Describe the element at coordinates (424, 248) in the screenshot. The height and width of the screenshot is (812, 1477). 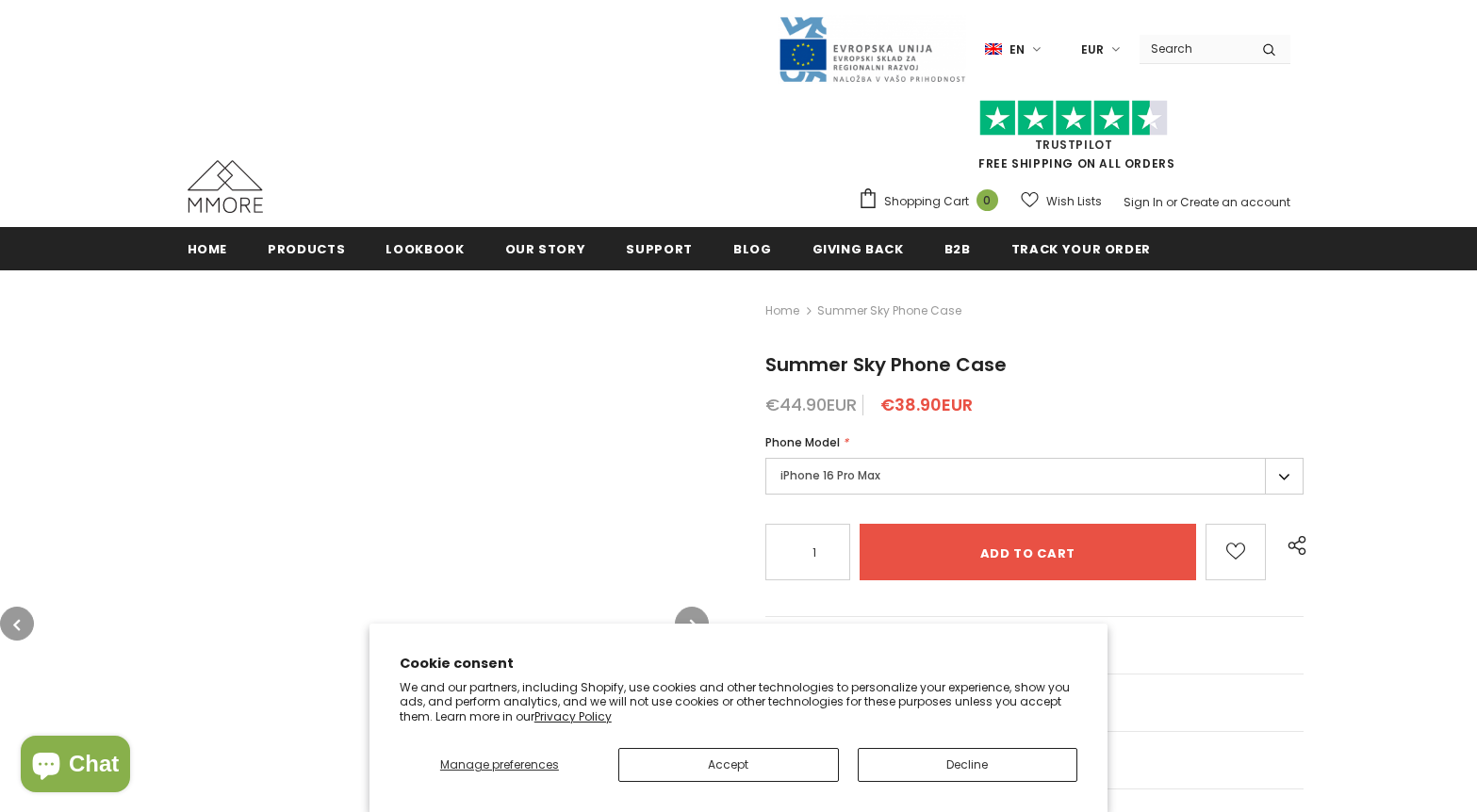
I see `a: Lookbook` at that location.